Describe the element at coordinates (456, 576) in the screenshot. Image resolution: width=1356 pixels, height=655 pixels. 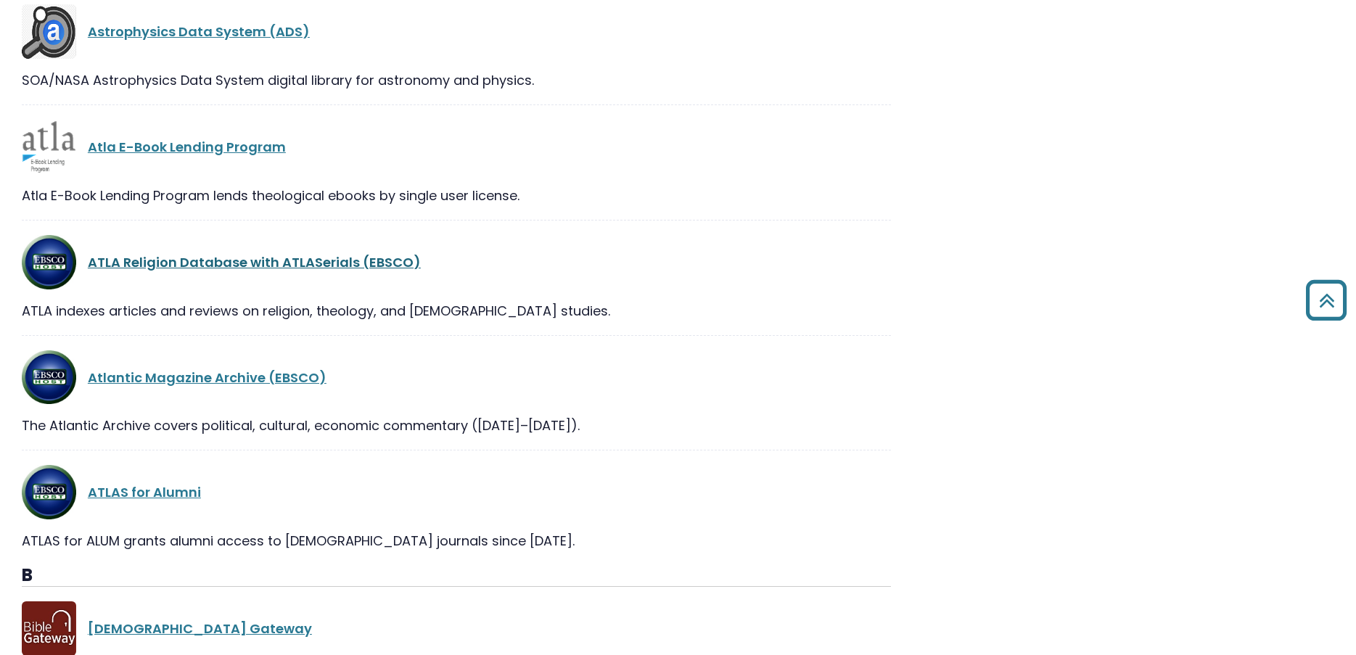
I see `h3: B` at that location.